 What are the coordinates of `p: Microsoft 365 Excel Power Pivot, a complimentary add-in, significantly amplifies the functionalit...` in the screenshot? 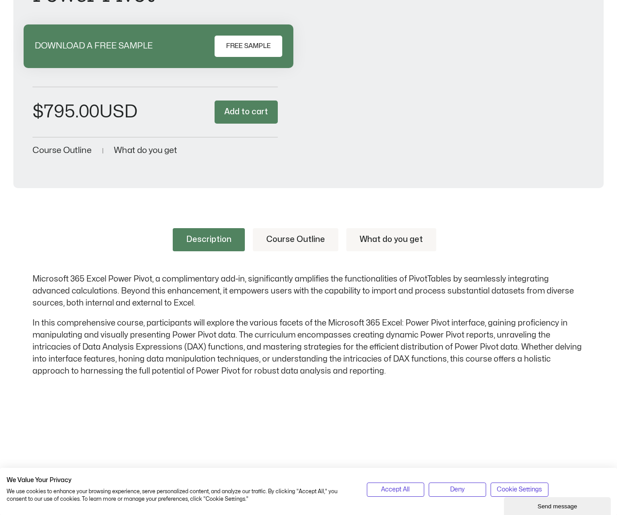 It's located at (308, 291).